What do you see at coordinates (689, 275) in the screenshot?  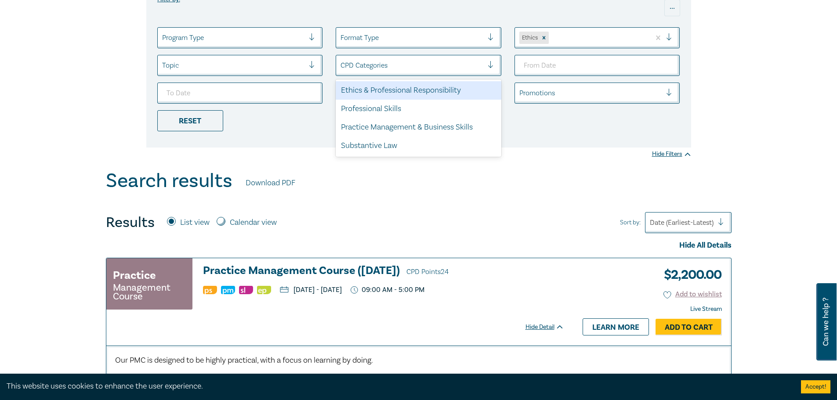 I see `h3: $ 2,200.00` at bounding box center [689, 275].